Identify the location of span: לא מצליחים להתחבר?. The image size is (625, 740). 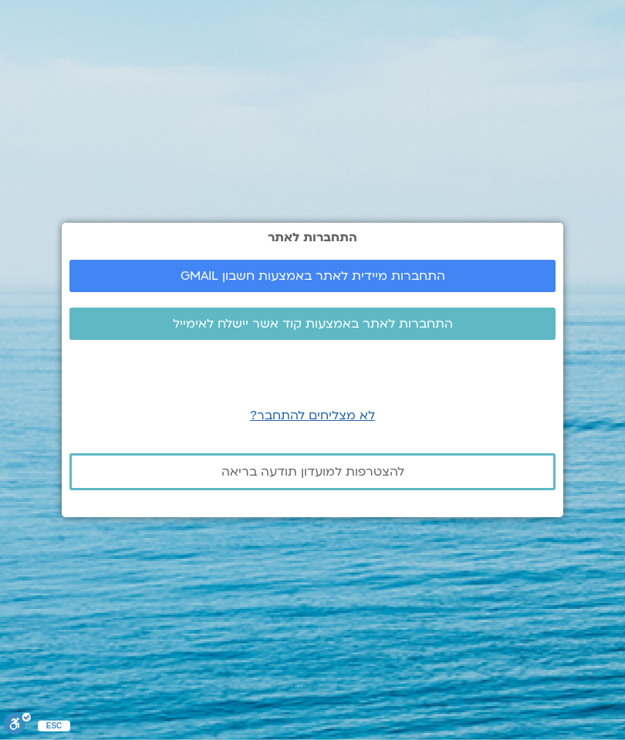
(312, 416).